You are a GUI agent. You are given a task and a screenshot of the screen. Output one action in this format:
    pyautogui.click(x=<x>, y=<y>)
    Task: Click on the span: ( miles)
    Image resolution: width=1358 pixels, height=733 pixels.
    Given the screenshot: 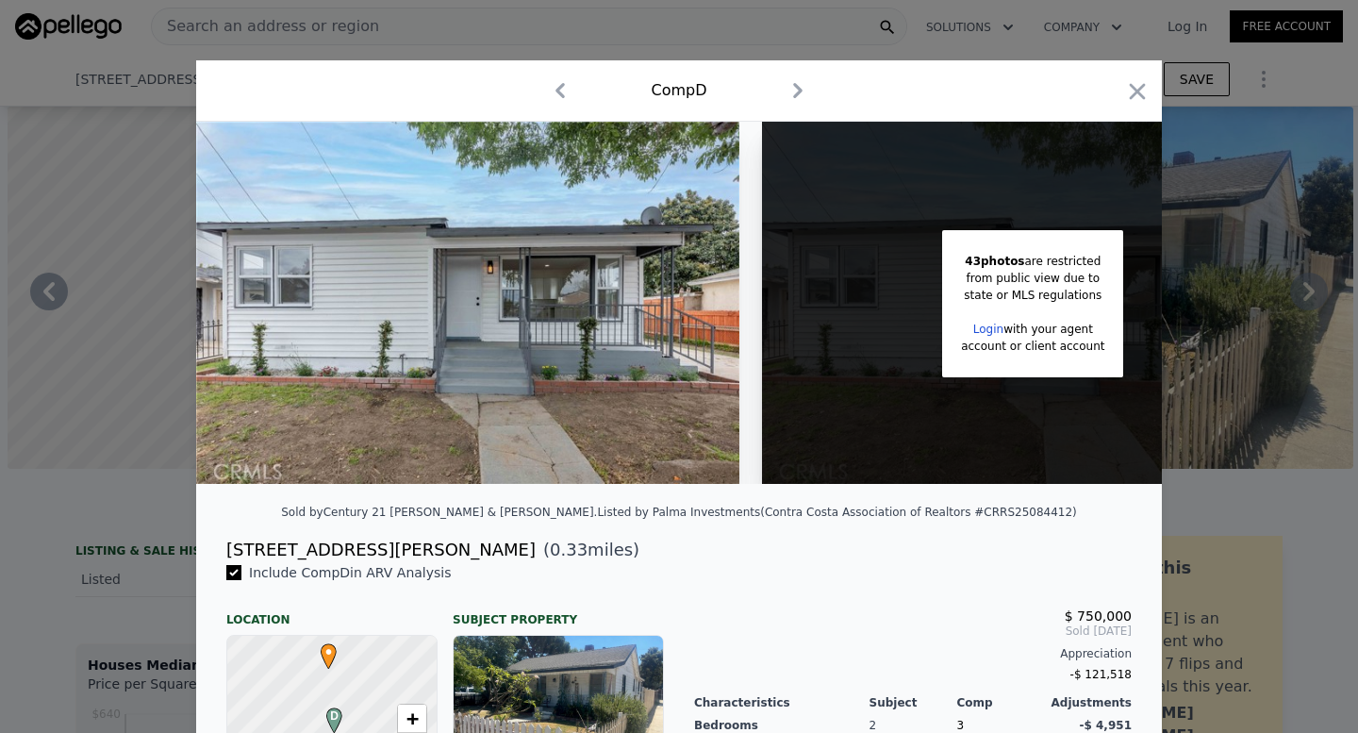 What is the action you would take?
    pyautogui.click(x=588, y=550)
    